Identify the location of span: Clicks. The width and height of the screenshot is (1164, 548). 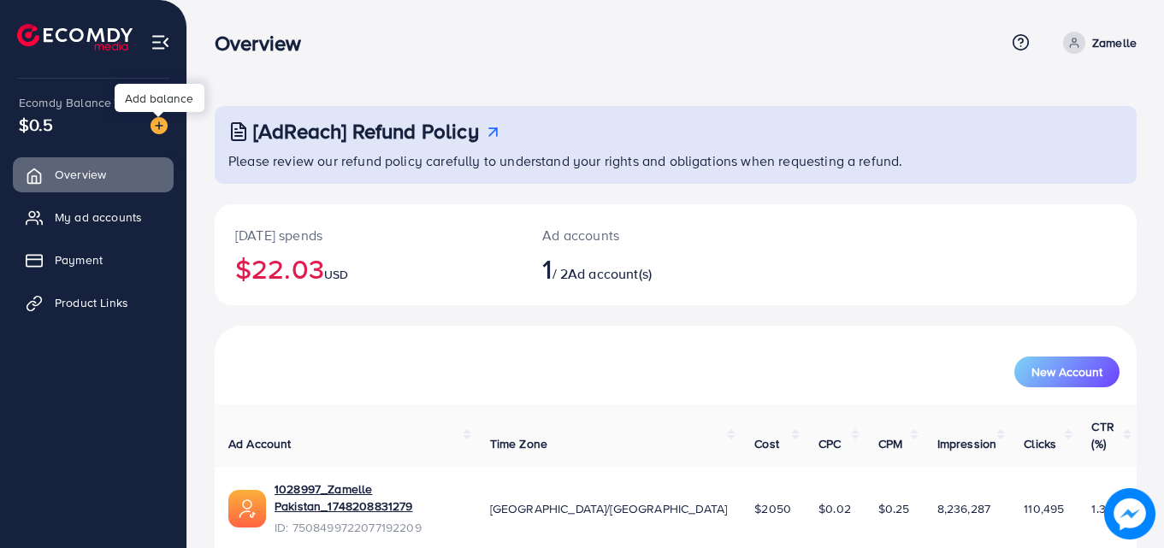
(1040, 444).